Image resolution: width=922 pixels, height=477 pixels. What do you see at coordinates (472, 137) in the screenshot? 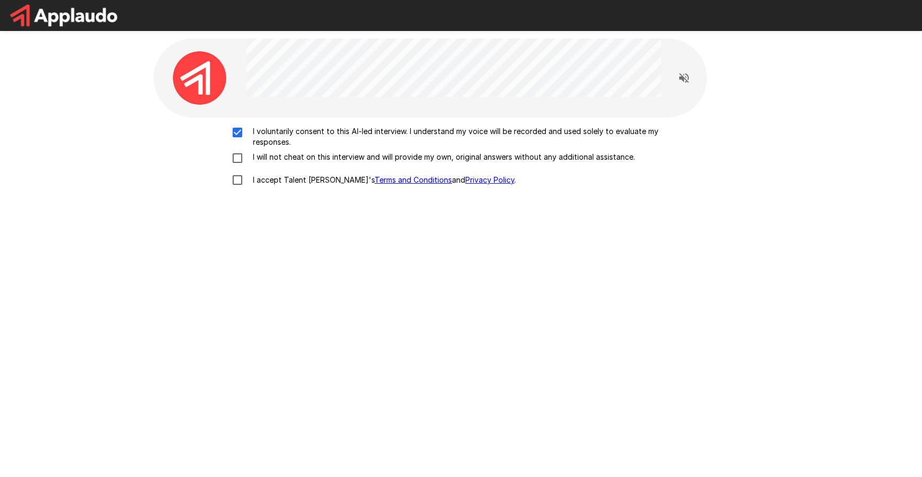
I see `p: I voluntarily consent to this AI-led interview. I understand my voice will be recorded and used s...` at bounding box center [472, 137].